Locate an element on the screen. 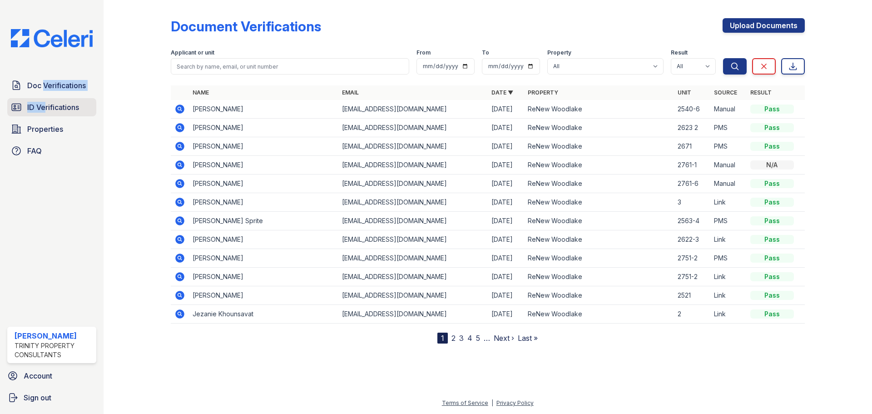 This screenshot has height=414, width=872. td: 2521 is located at coordinates (692, 295).